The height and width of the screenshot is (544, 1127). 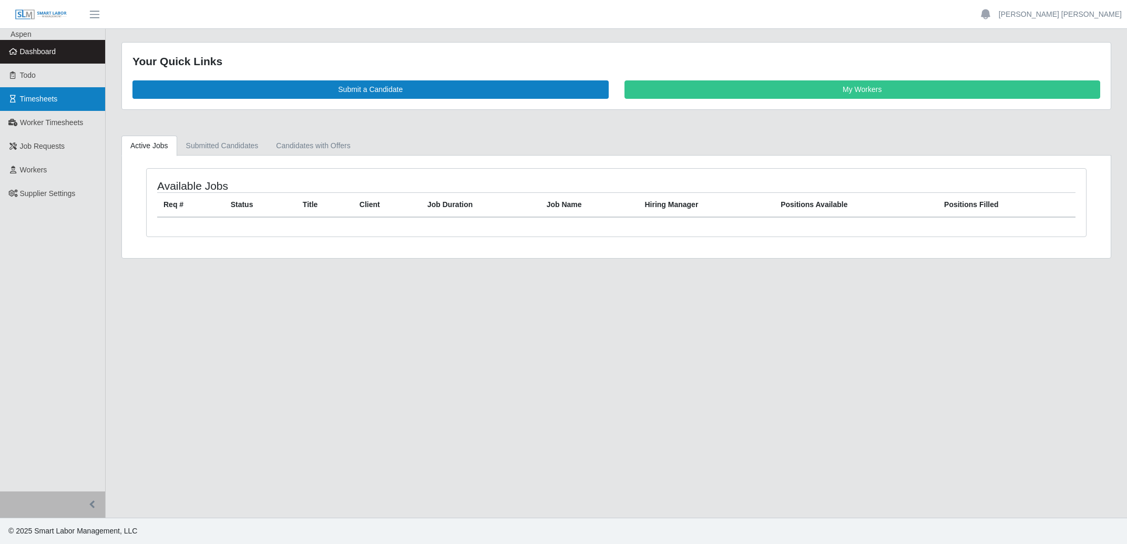 What do you see at coordinates (39, 99) in the screenshot?
I see `span: Timesheets` at bounding box center [39, 99].